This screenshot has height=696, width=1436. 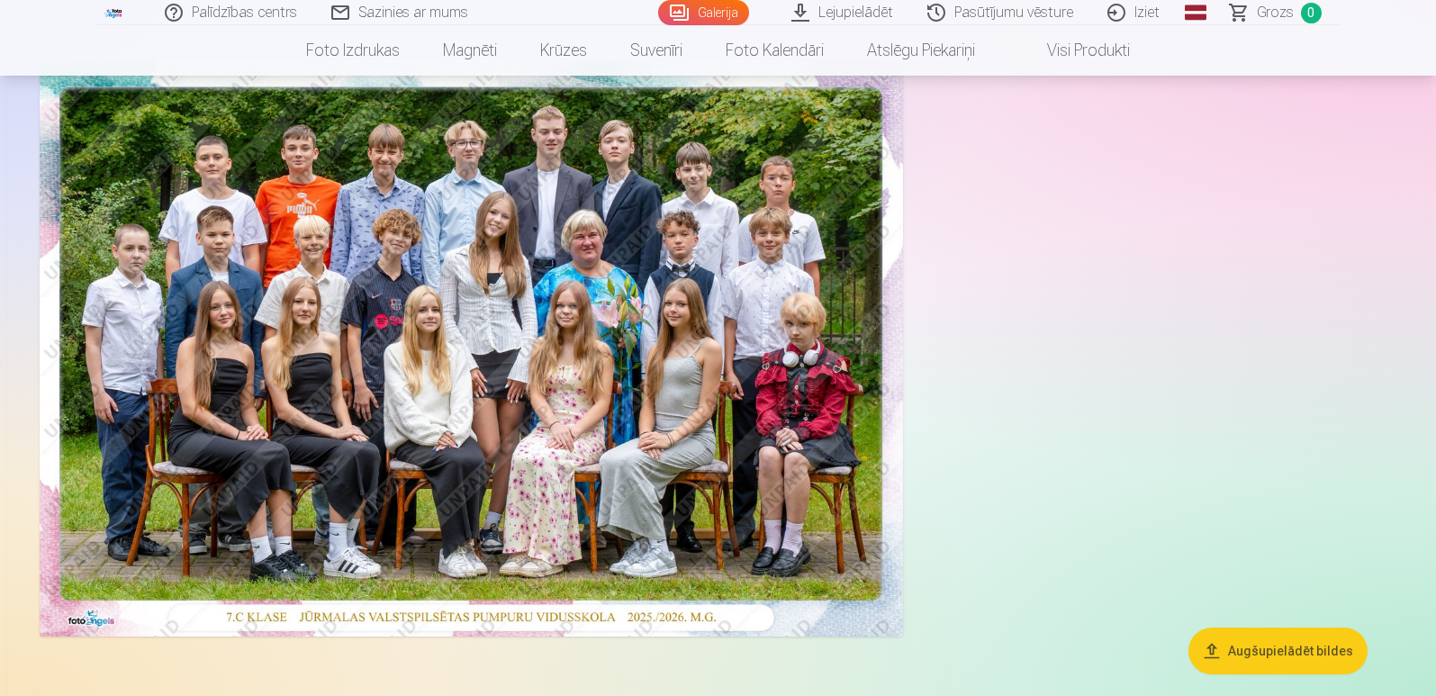 What do you see at coordinates (774, 50) in the screenshot?
I see `a: Foto kalendāri` at bounding box center [774, 50].